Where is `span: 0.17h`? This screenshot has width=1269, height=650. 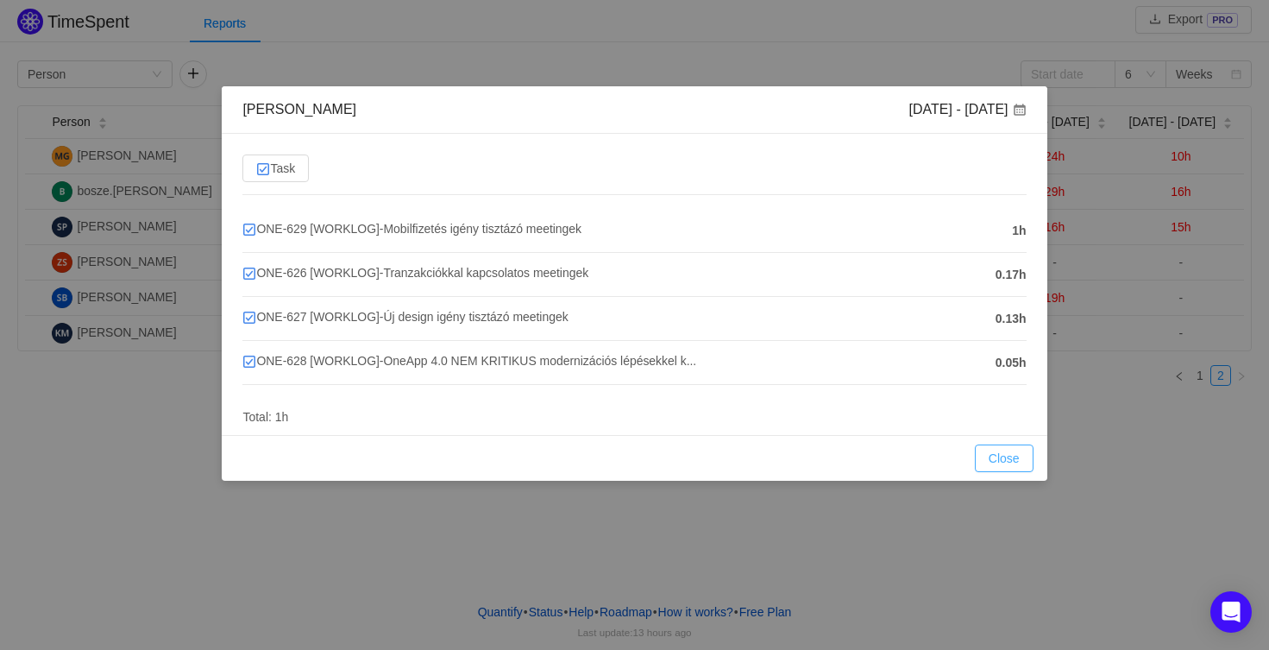
span: 0.17h is located at coordinates (1011, 274).